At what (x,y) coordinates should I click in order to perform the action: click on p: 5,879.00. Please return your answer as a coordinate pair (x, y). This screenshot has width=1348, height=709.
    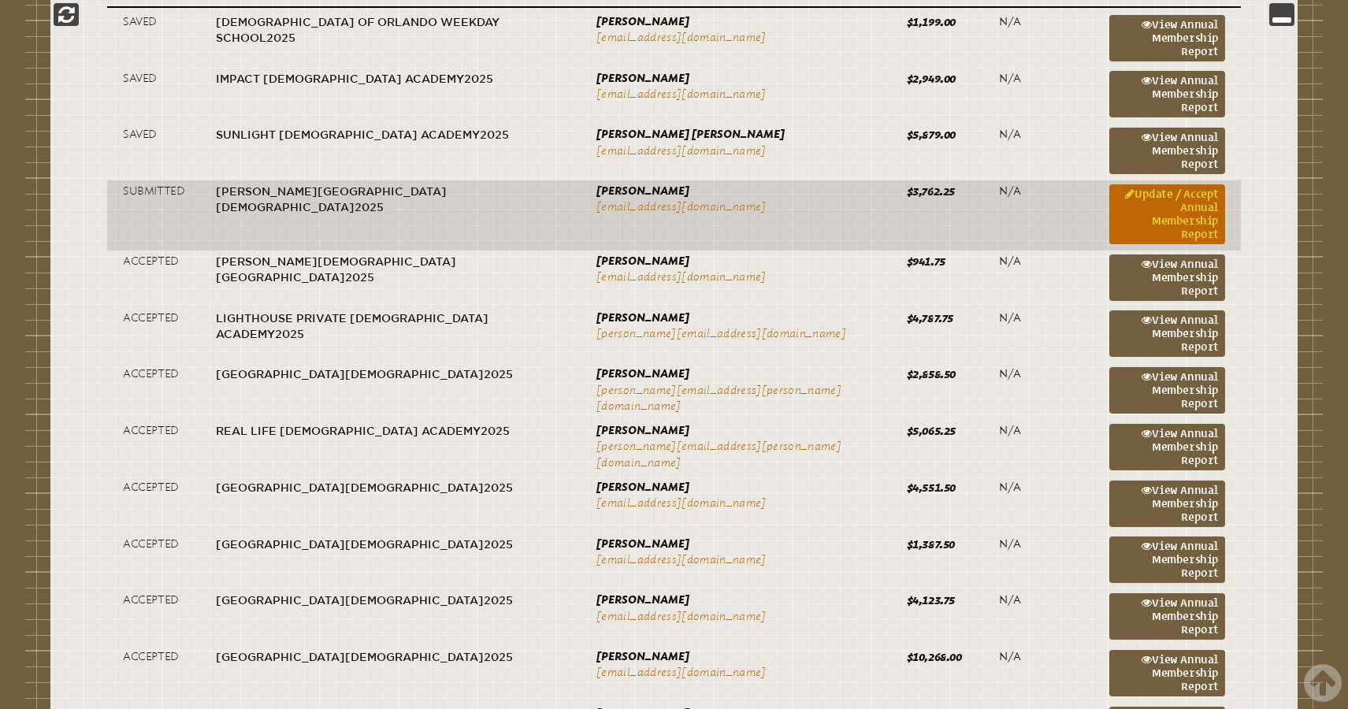
    Looking at the image, I should click on (937, 135).